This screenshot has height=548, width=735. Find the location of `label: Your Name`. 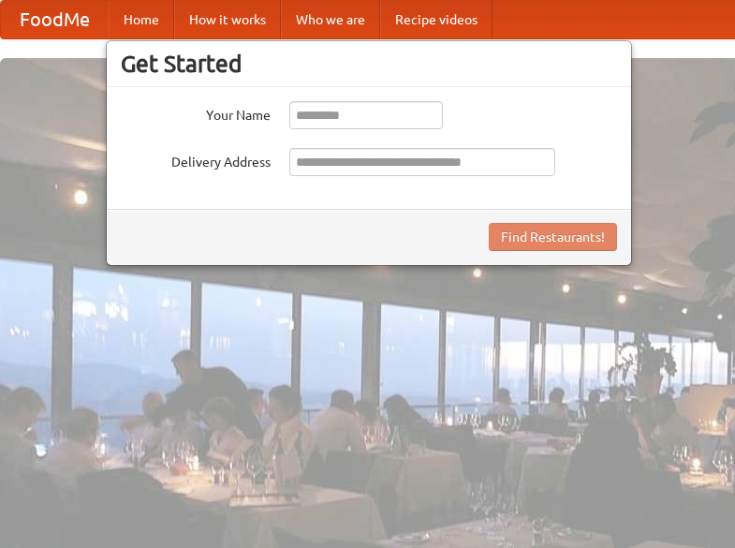

label: Your Name is located at coordinates (196, 112).